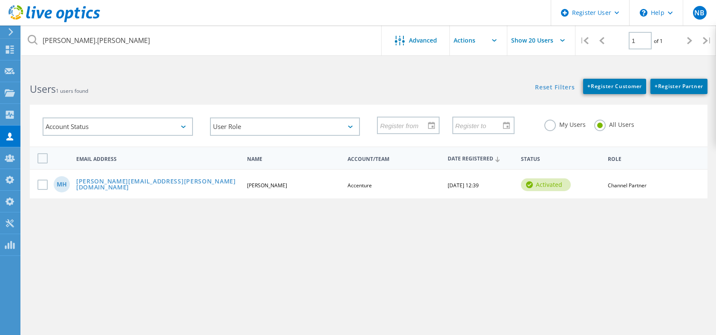  I want to click on svg: \n, so click(644, 13).